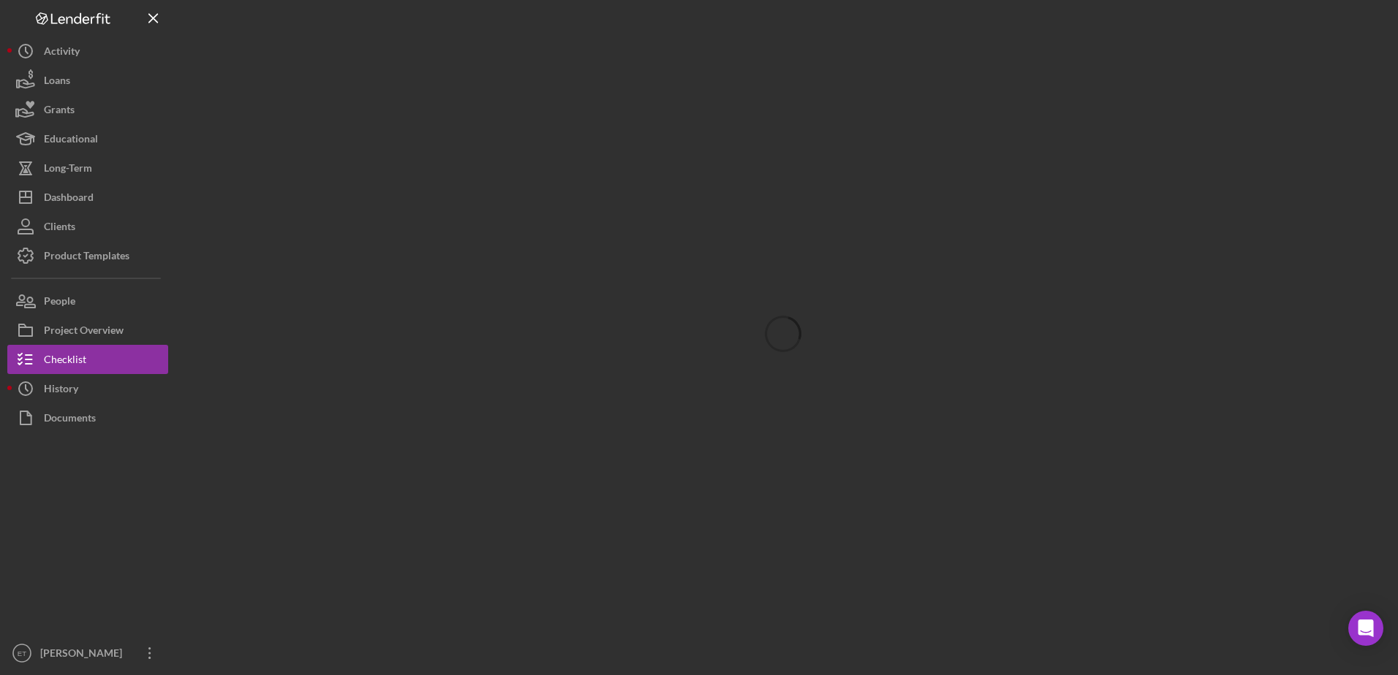 This screenshot has height=675, width=1398. I want to click on div: Long-Term, so click(68, 170).